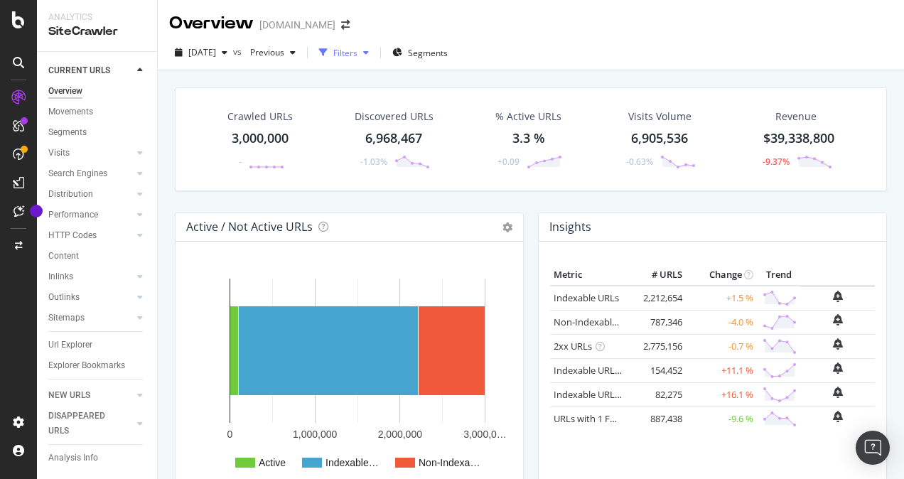  I want to click on div: Inlinks, so click(60, 276).